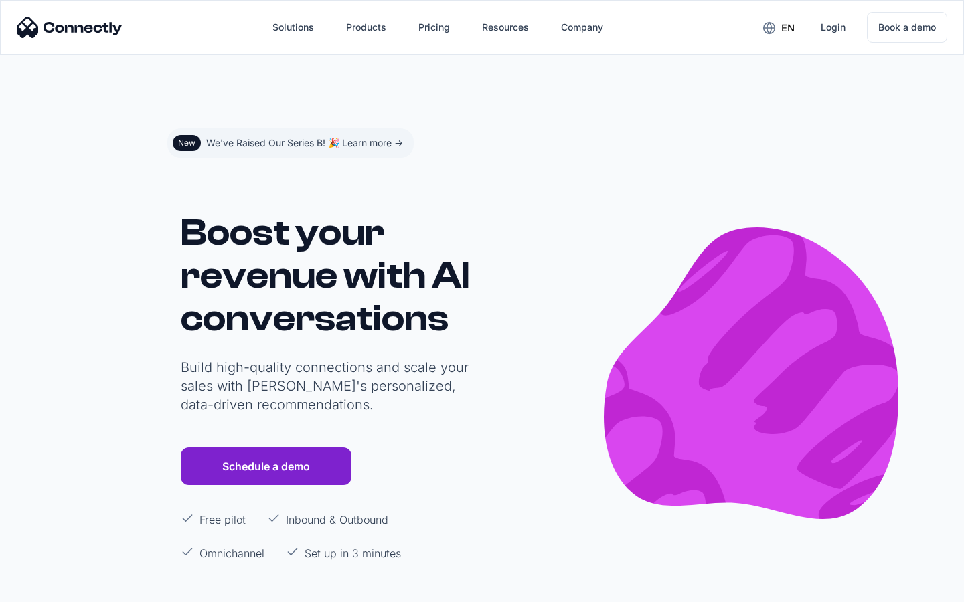 The width and height of the screenshot is (964, 602). Describe the element at coordinates (505, 27) in the screenshot. I see `div: Resources` at that location.